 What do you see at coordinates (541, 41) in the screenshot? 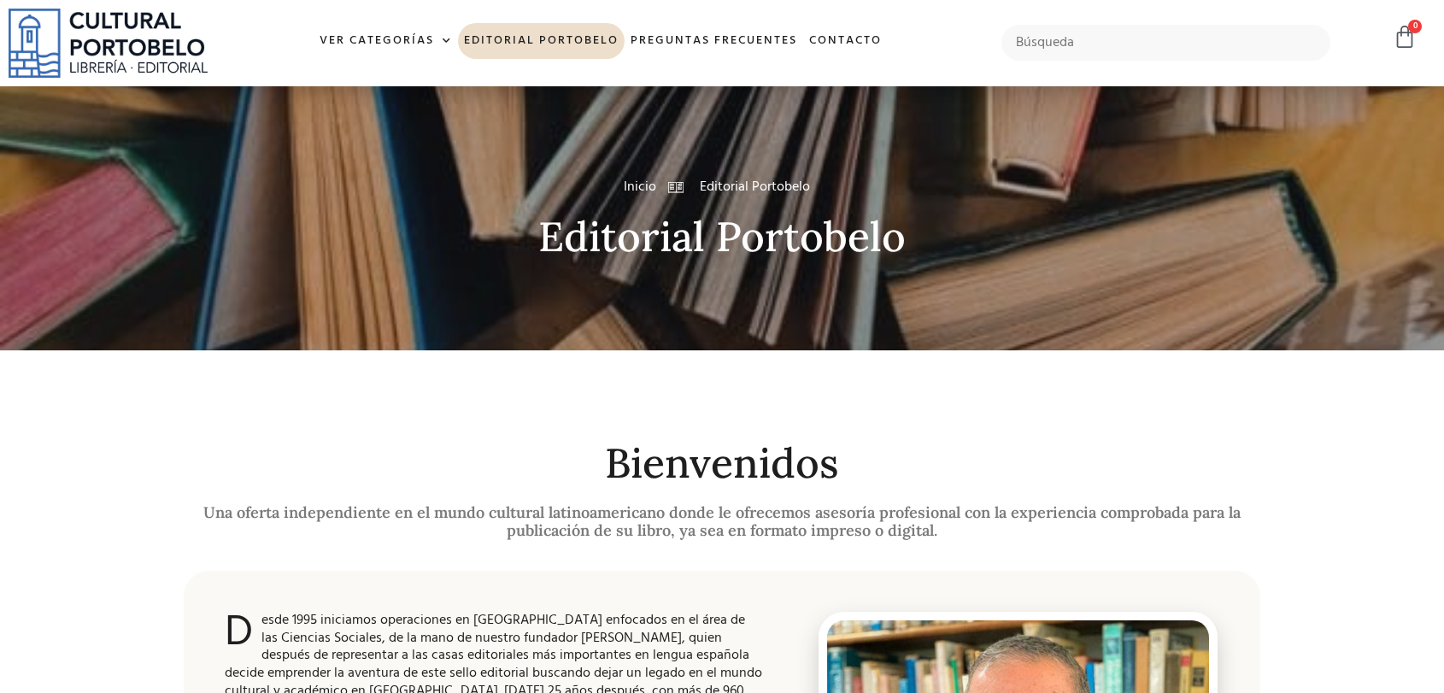
I see `a: Editorial Portobelo` at bounding box center [541, 41].